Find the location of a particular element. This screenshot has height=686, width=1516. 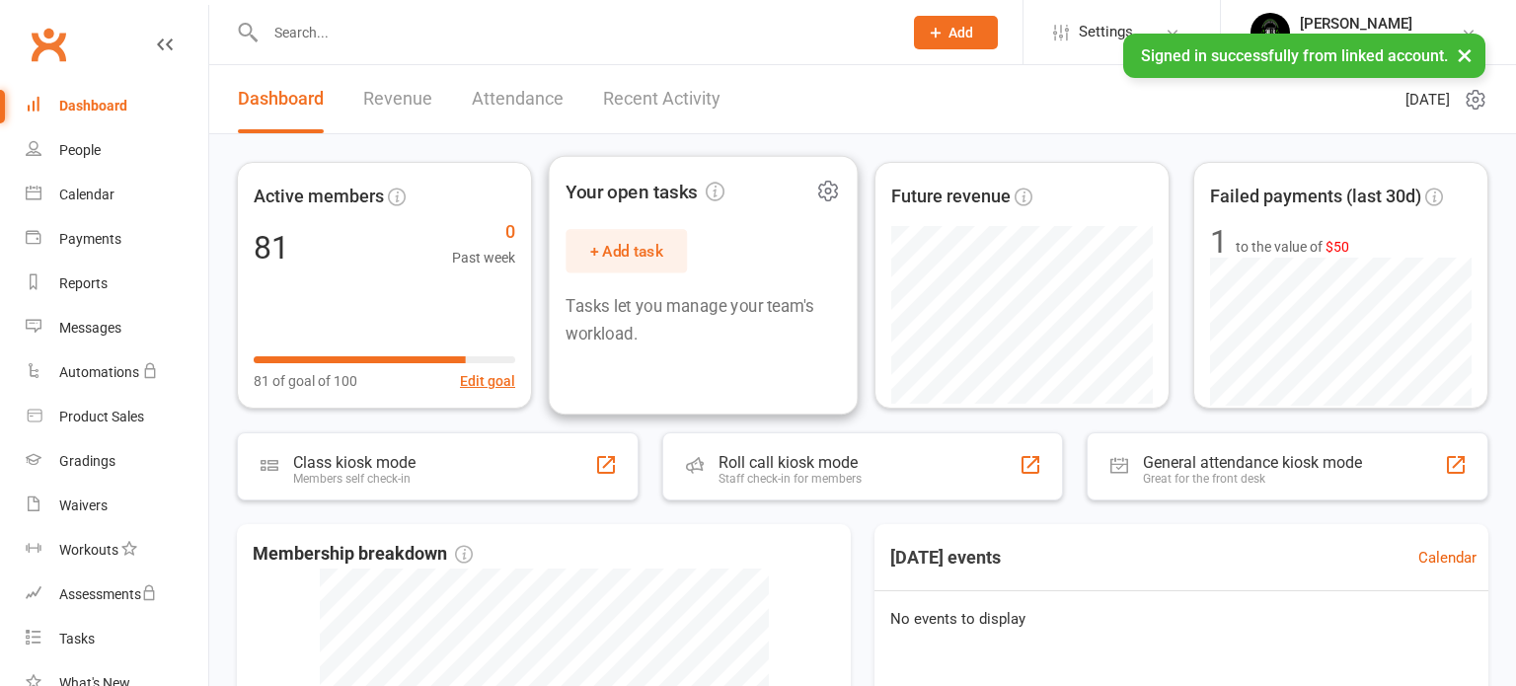

a: Waivers is located at coordinates (116, 505).